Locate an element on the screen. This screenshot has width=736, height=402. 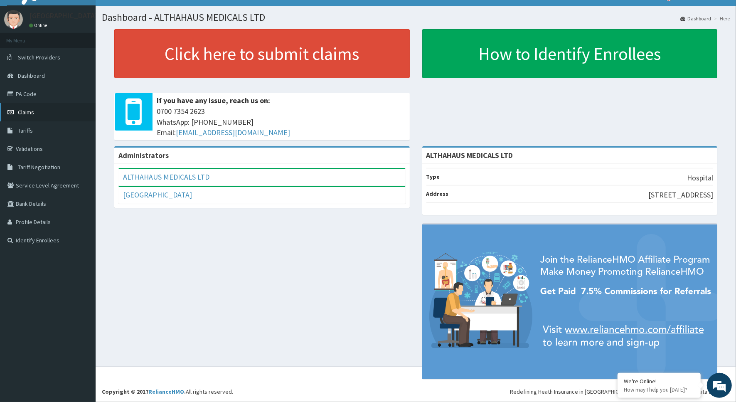
a: ALTHAHAUS MEDICALS LTD is located at coordinates (166, 177).